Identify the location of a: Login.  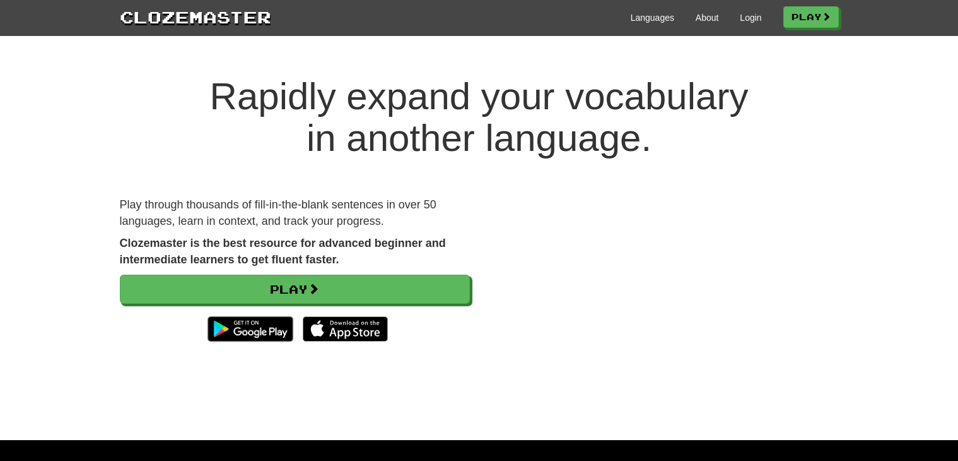
(751, 18).